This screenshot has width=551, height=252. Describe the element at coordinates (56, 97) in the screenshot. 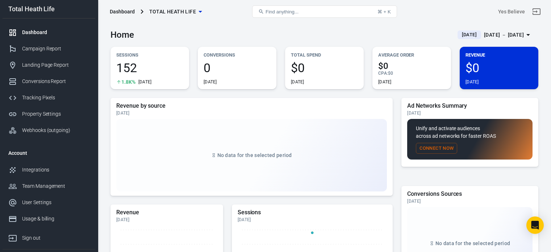

I see `div: Tracking Pixels` at that location.